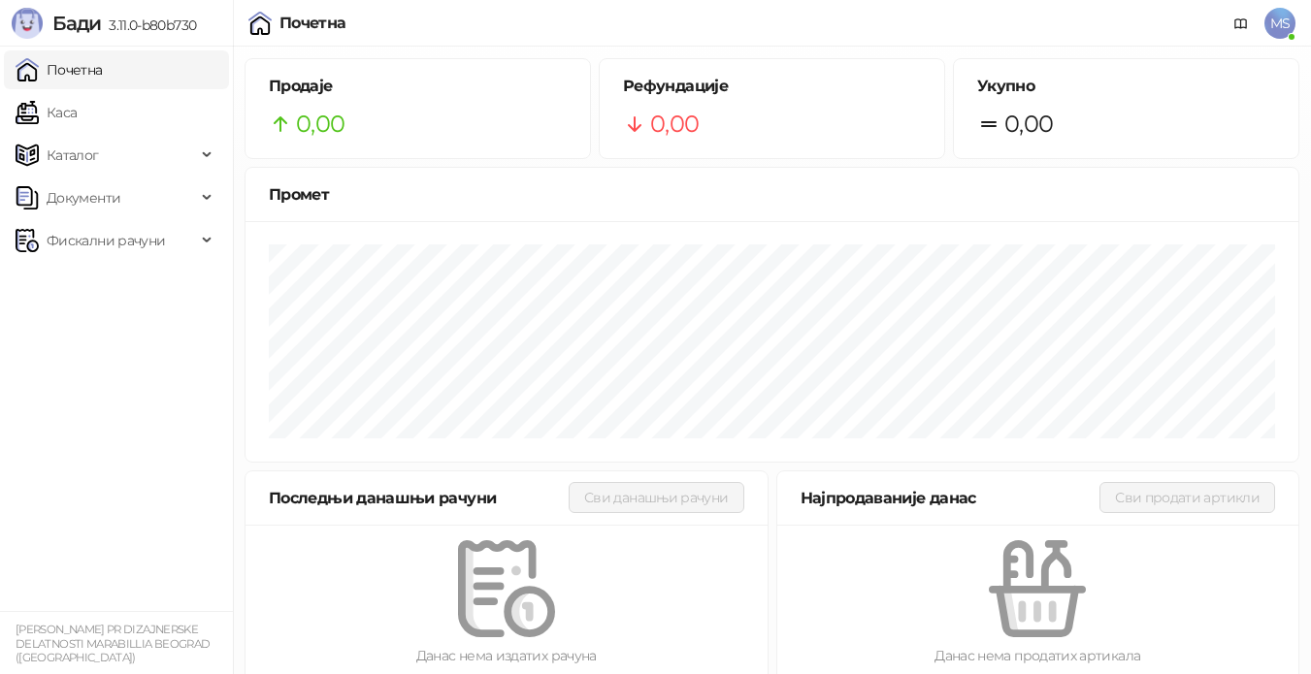 This screenshot has width=1311, height=674. What do you see at coordinates (27, 23) in the screenshot?
I see `img: Logo` at bounding box center [27, 23].